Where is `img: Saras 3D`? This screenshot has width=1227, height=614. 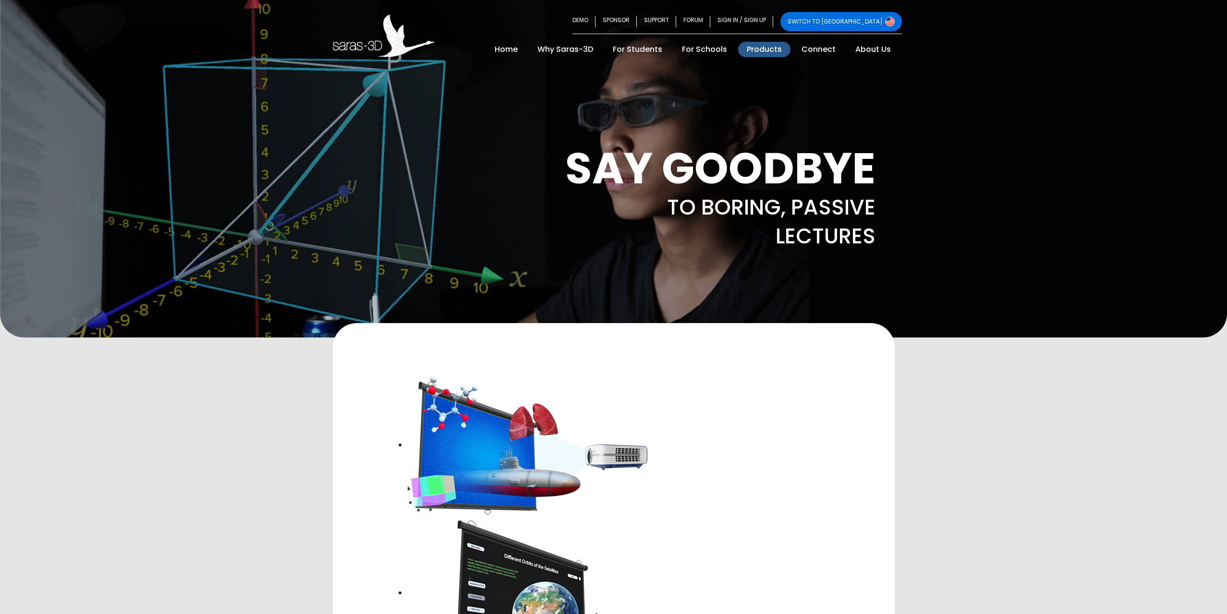
img: Saras 3D is located at coordinates (384, 36).